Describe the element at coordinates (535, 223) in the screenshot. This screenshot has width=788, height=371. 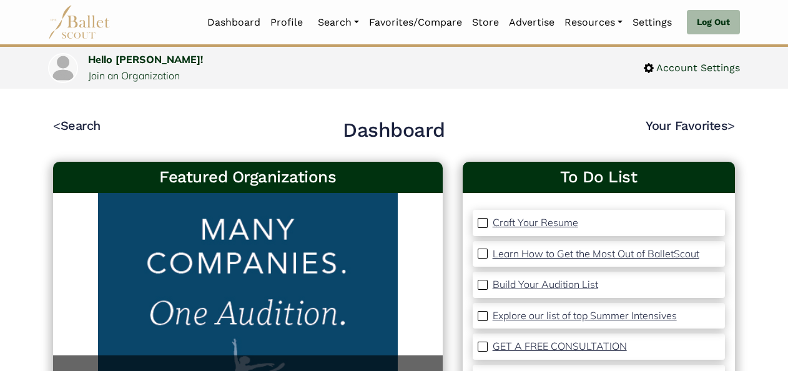
I see `a: Craft Your Resume` at that location.